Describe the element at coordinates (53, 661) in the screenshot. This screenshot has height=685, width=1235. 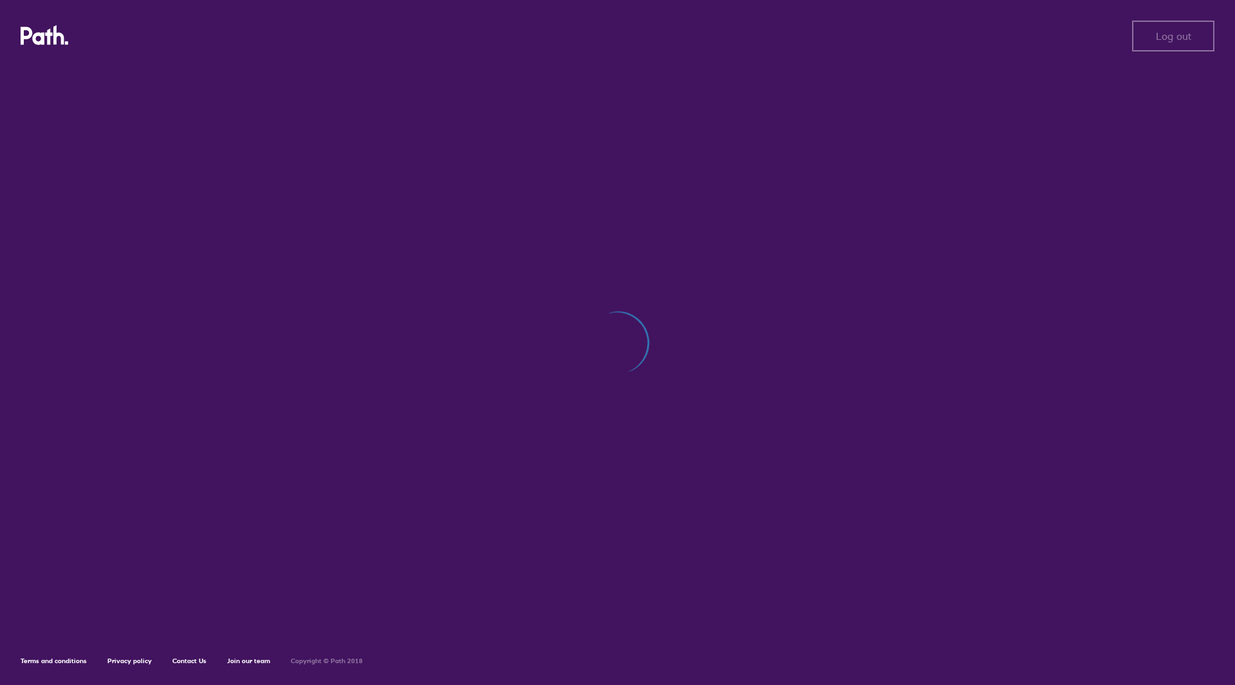
I see `a: Terms and conditions` at that location.